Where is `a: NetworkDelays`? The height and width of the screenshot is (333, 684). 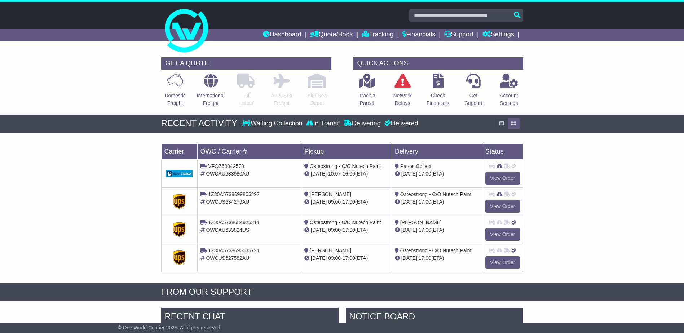 a: NetworkDelays is located at coordinates (402, 92).